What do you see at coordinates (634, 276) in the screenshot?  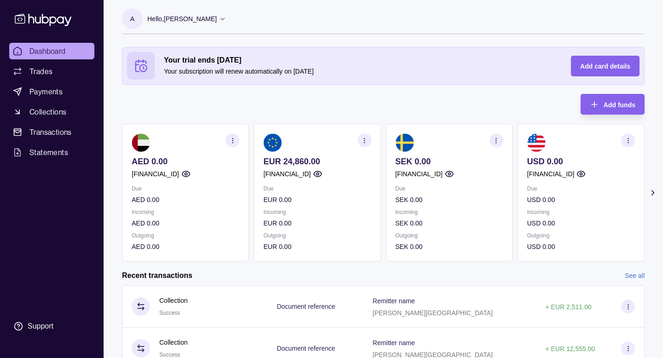 I see `a: See all` at bounding box center [634, 276].